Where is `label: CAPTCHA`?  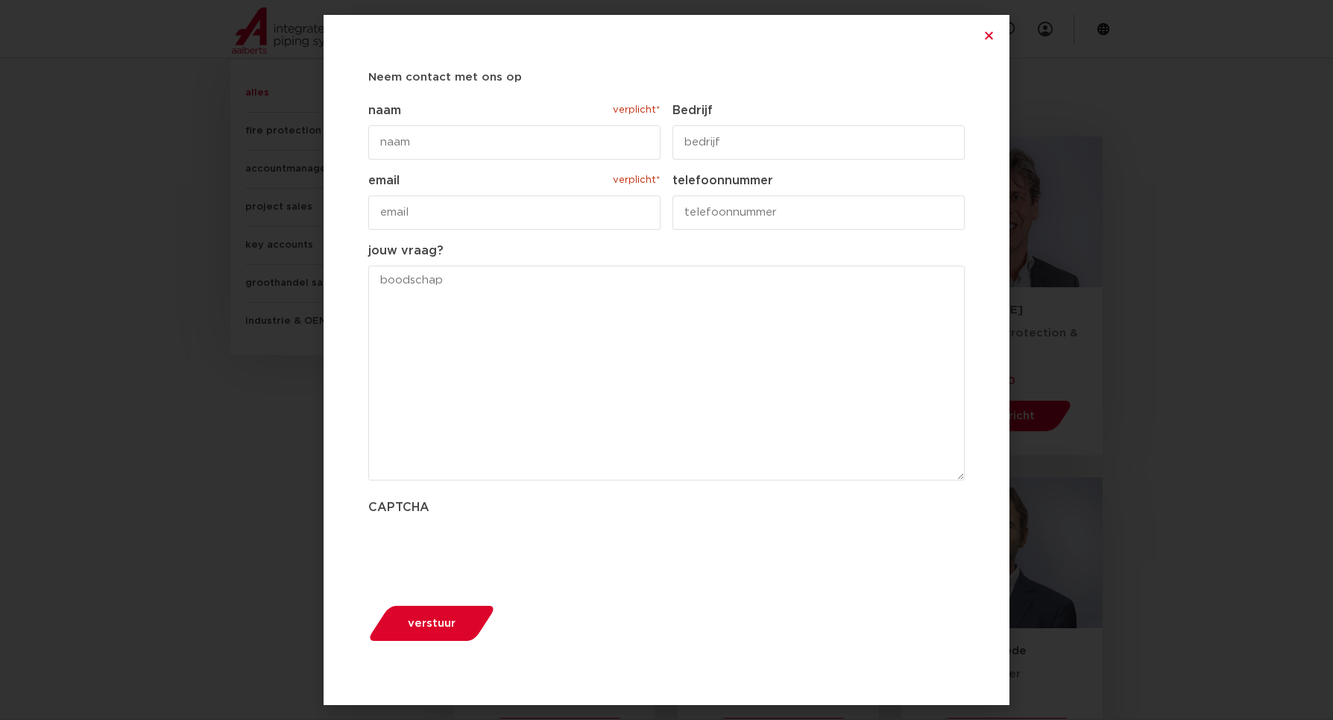 label: CAPTCHA is located at coordinates (667, 507).